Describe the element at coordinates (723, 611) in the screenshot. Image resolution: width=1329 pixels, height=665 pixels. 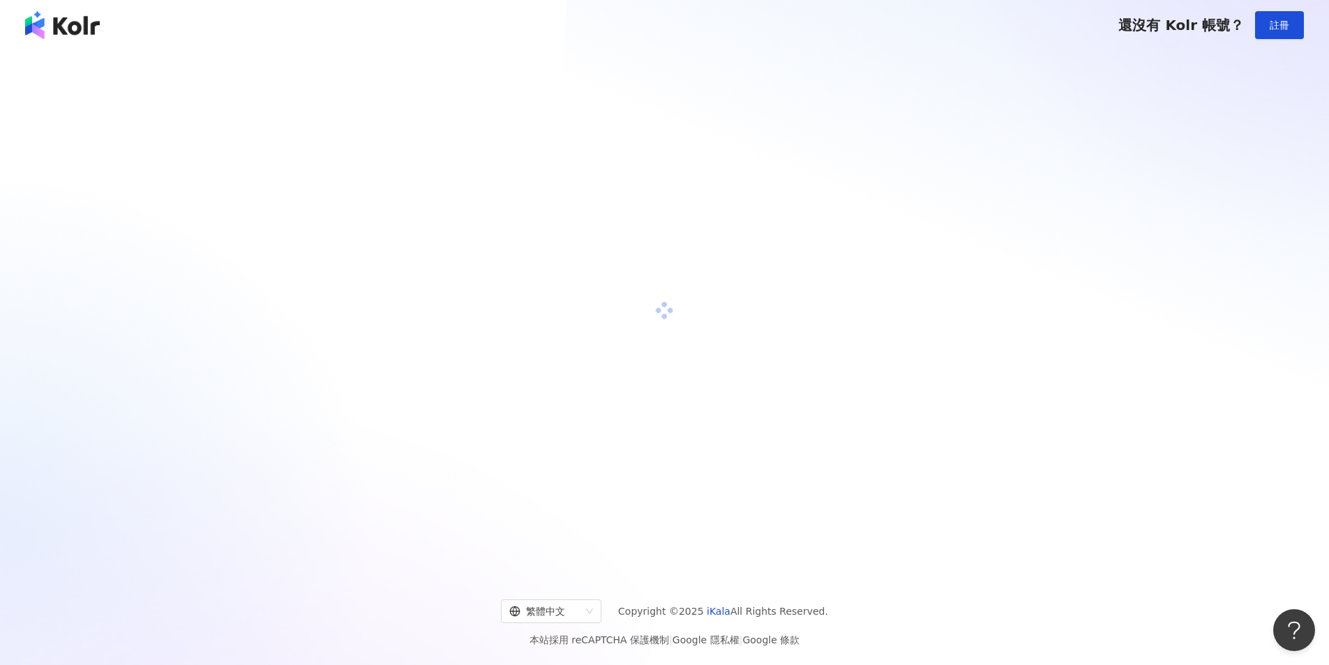
I see `span: Copyright © 2025 All Rights Reserved.` at that location.